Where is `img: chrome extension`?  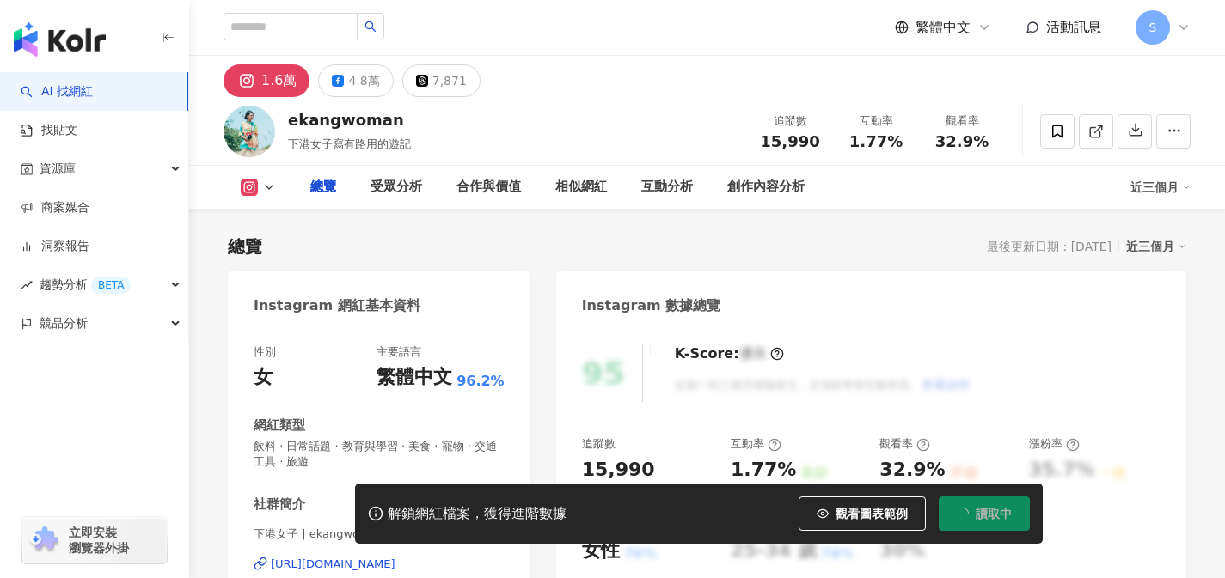
img: chrome extension is located at coordinates (44, 541).